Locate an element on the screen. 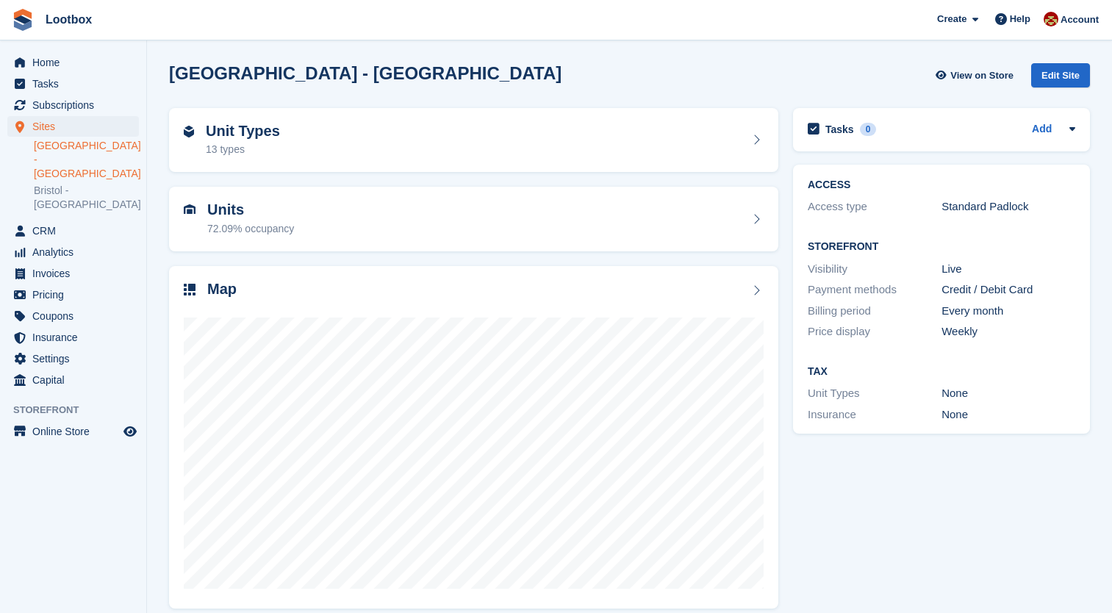  a: View on Store is located at coordinates (976, 75).